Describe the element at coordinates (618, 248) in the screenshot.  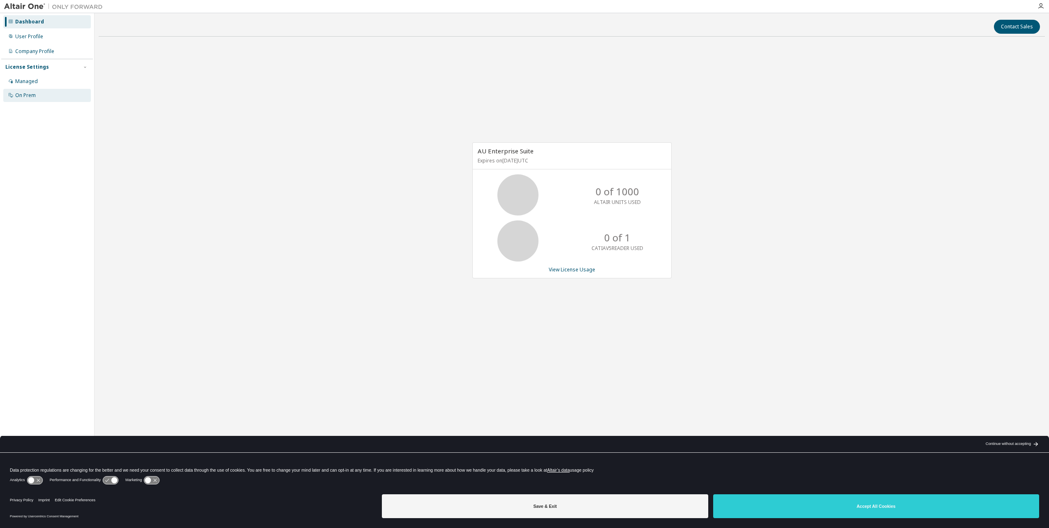
I see `p: CATIAV5READER USED` at that location.